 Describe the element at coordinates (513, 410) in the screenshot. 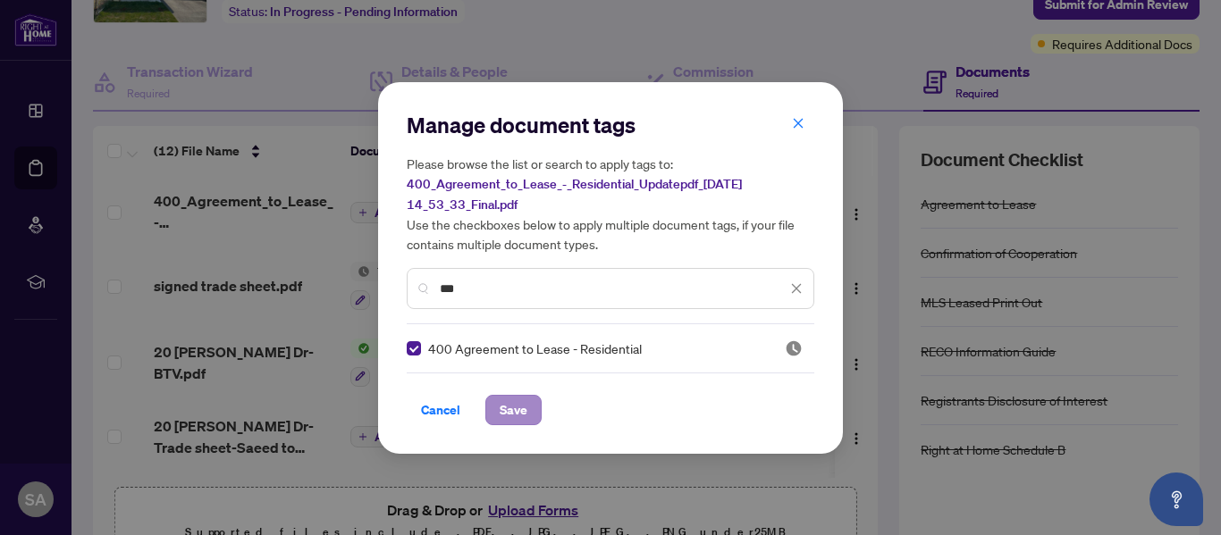

I see `button: Save` at that location.